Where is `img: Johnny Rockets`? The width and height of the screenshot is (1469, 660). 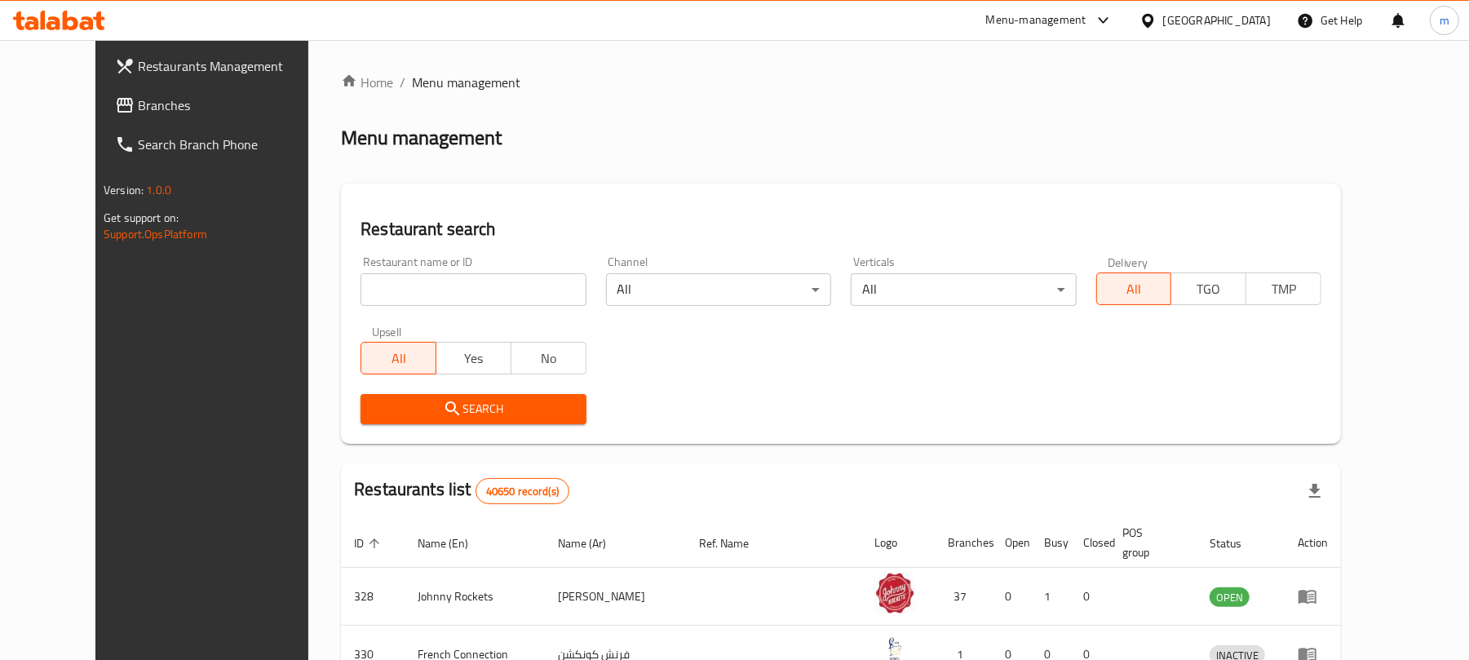 img: Johnny Rockets is located at coordinates (895, 593).